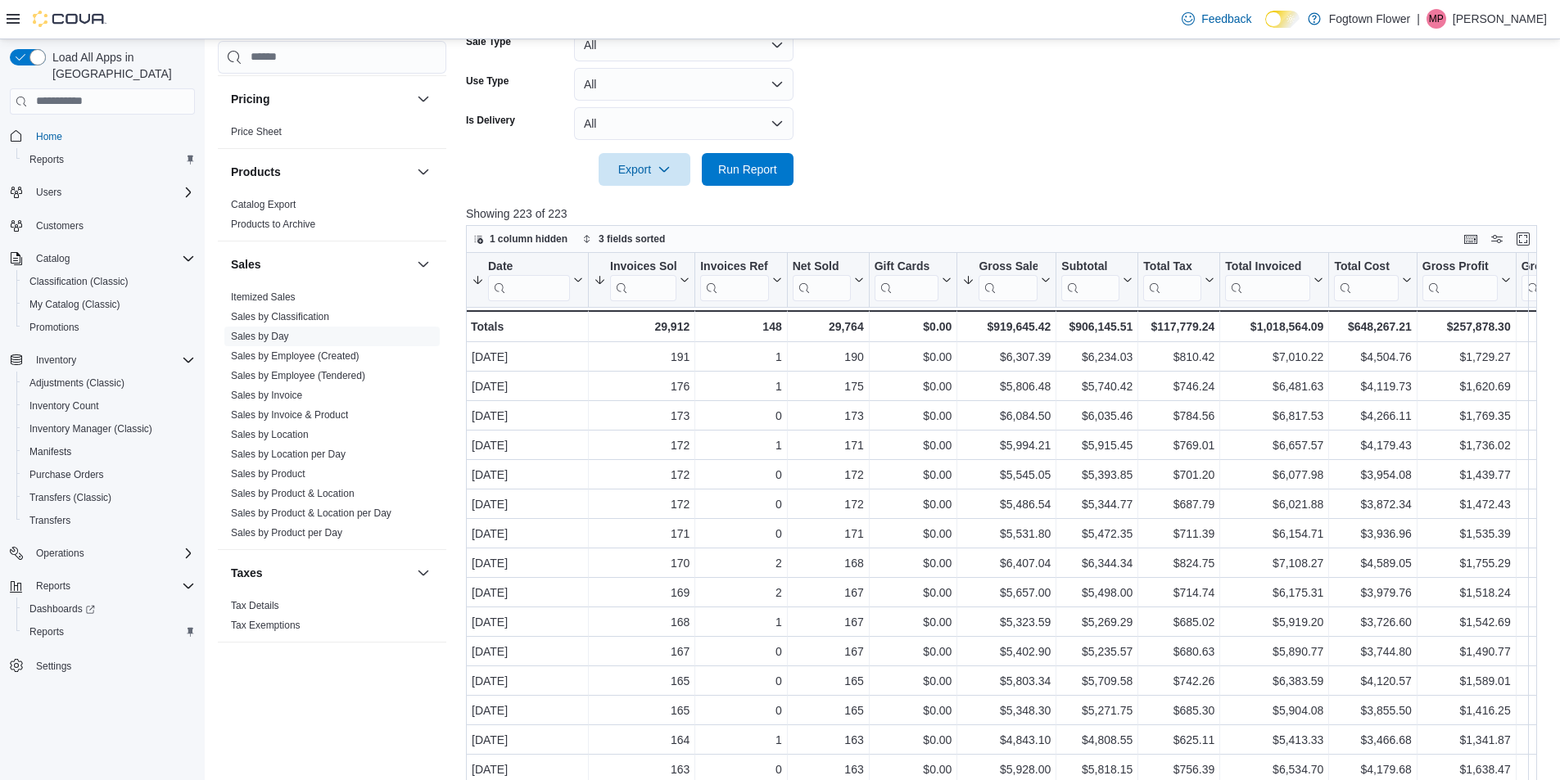 This screenshot has height=780, width=1560. Describe the element at coordinates (269, 435) in the screenshot. I see `span: Sales by Location` at that location.